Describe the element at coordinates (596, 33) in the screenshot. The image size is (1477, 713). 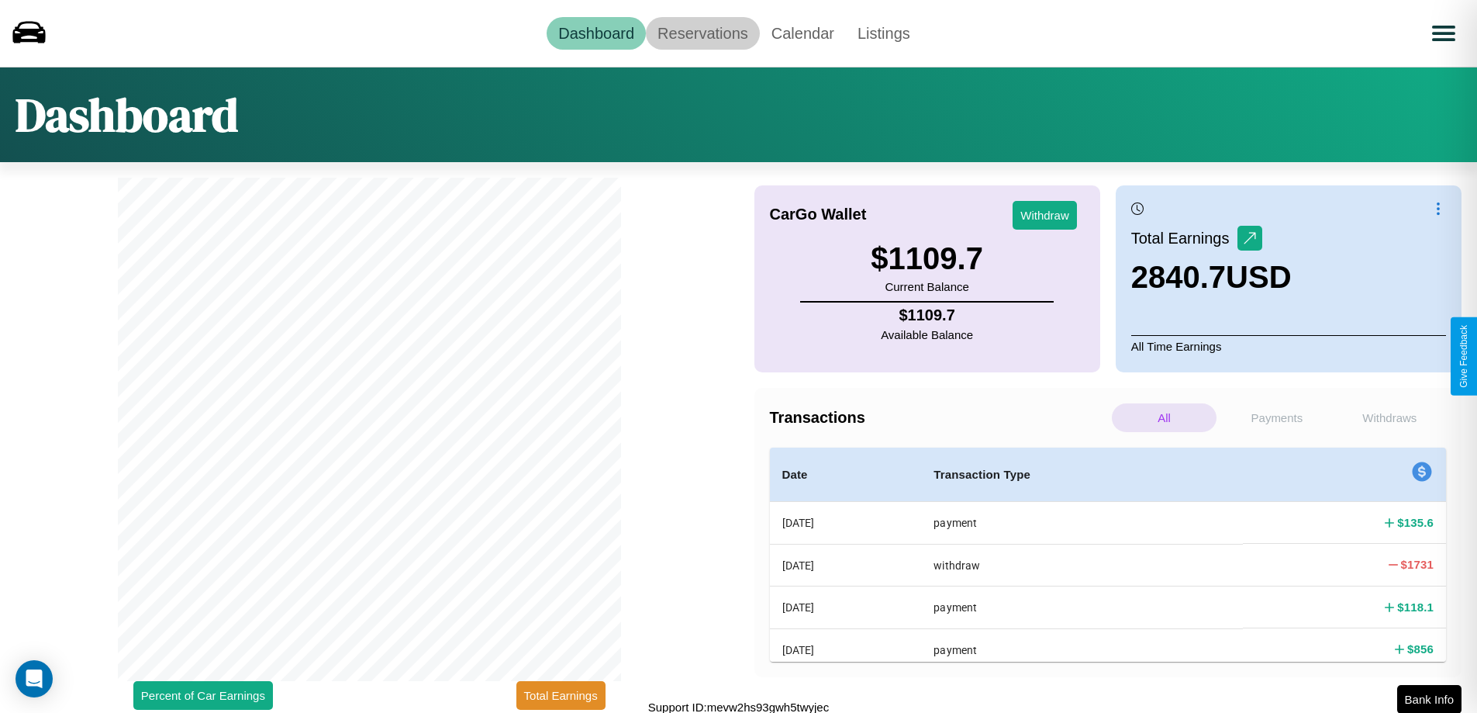
I see `a: Dashboard` at that location.